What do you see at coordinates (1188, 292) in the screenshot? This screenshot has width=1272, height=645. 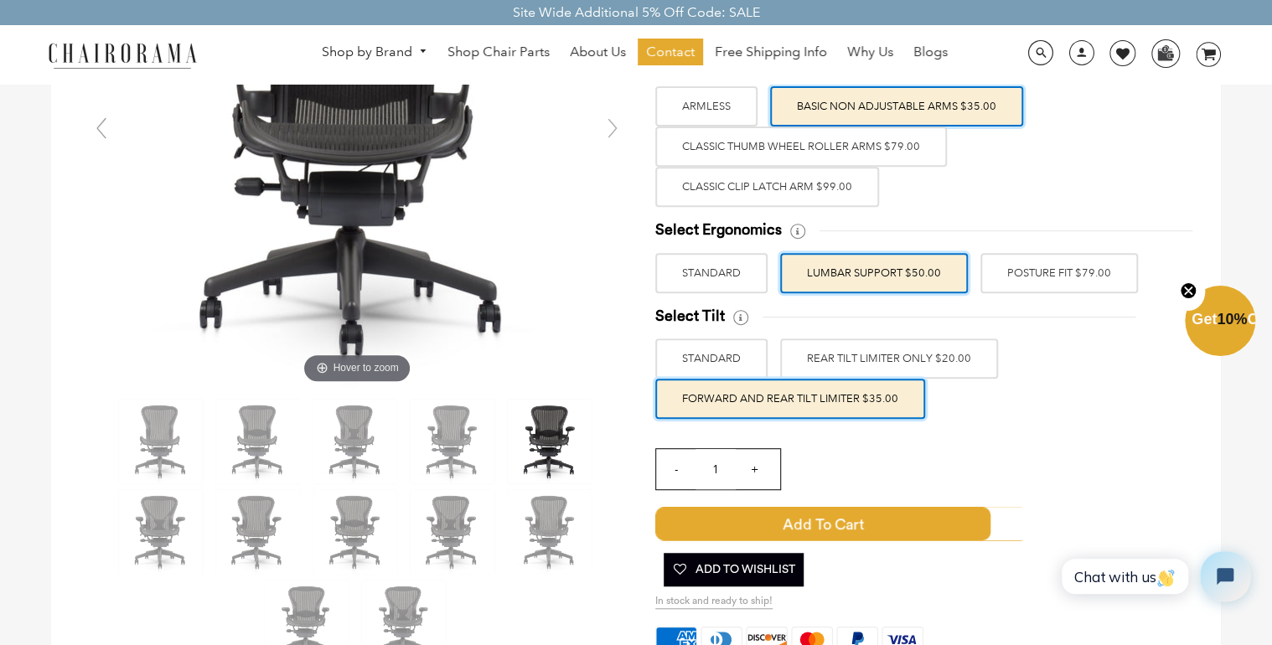 I see `button: Close teaser` at bounding box center [1188, 292].